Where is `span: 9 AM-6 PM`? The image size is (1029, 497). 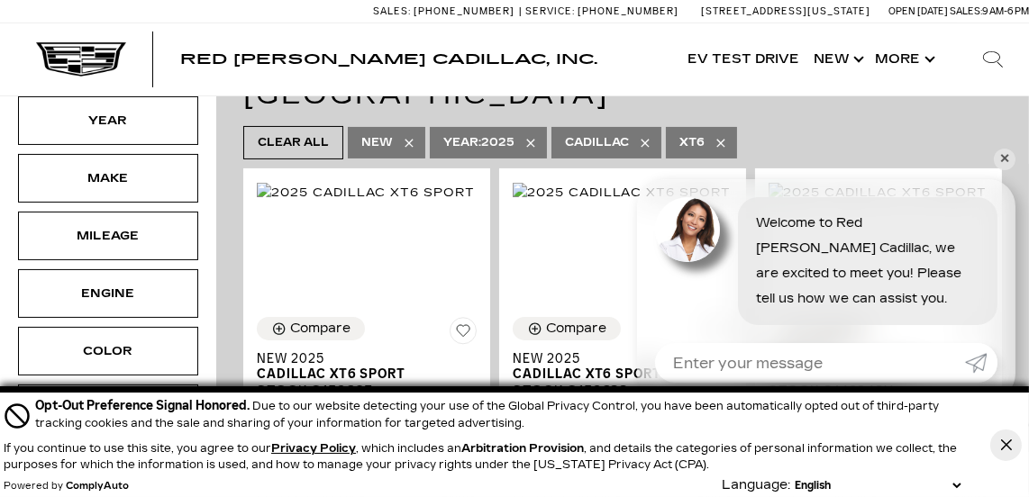 span: 9 AM-6 PM is located at coordinates (1006, 11).